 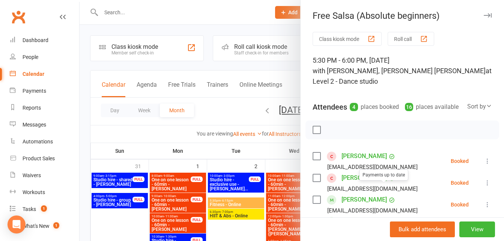 I want to click on button: Roll call, so click(x=411, y=39).